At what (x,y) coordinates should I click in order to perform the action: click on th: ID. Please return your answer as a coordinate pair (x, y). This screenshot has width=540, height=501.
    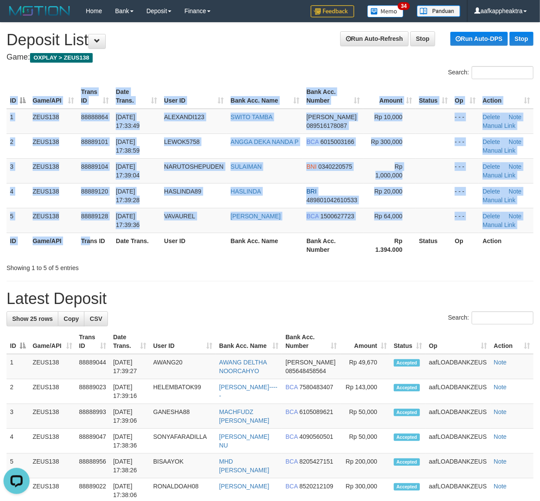
    Looking at the image, I should click on (18, 245).